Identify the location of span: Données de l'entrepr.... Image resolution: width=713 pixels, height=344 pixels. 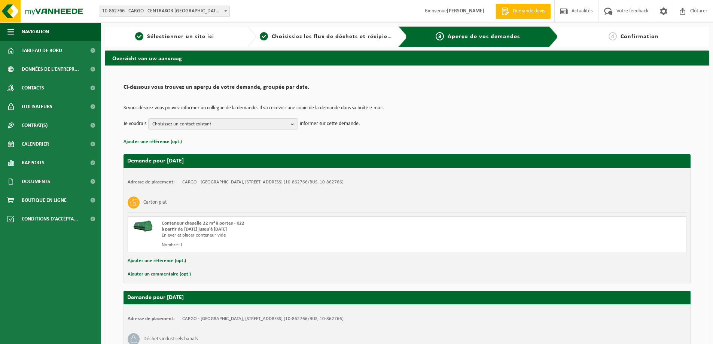
(50, 69).